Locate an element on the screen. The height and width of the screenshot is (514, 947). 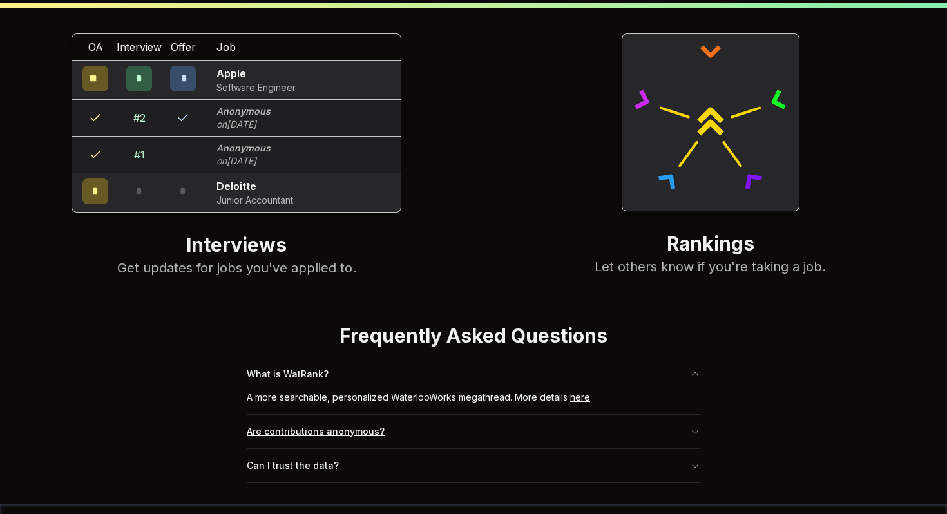
p: Apple is located at coordinates (256, 73).